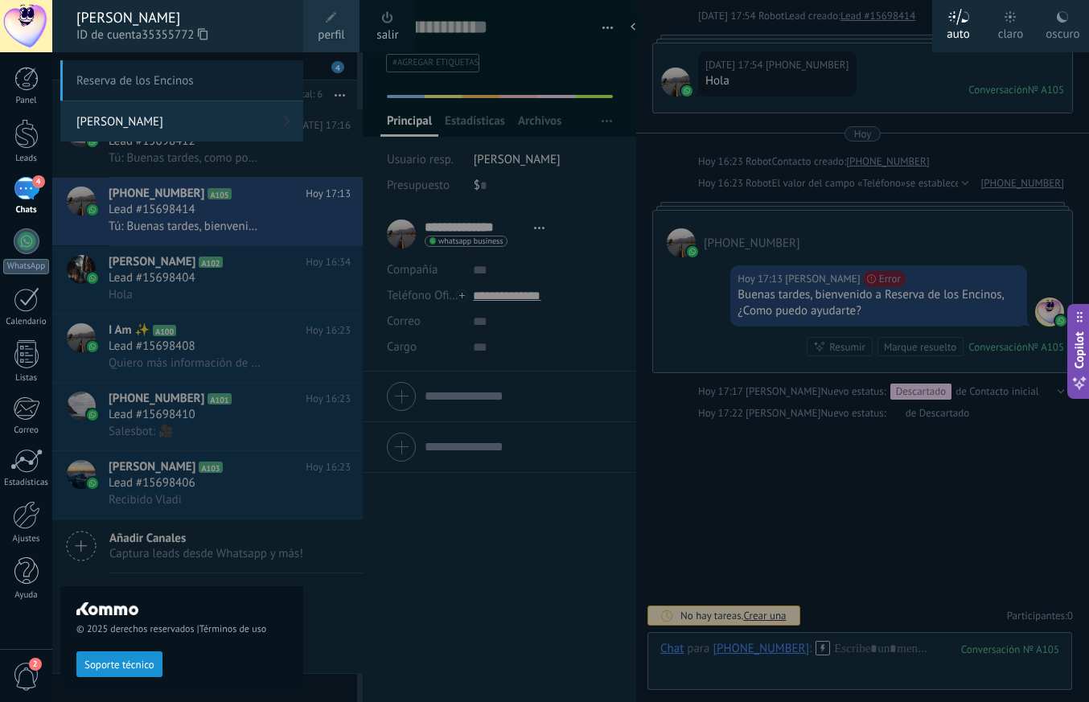 The height and width of the screenshot is (702, 1089). Describe the element at coordinates (119, 663) in the screenshot. I see `a: Soporte técnico` at that location.